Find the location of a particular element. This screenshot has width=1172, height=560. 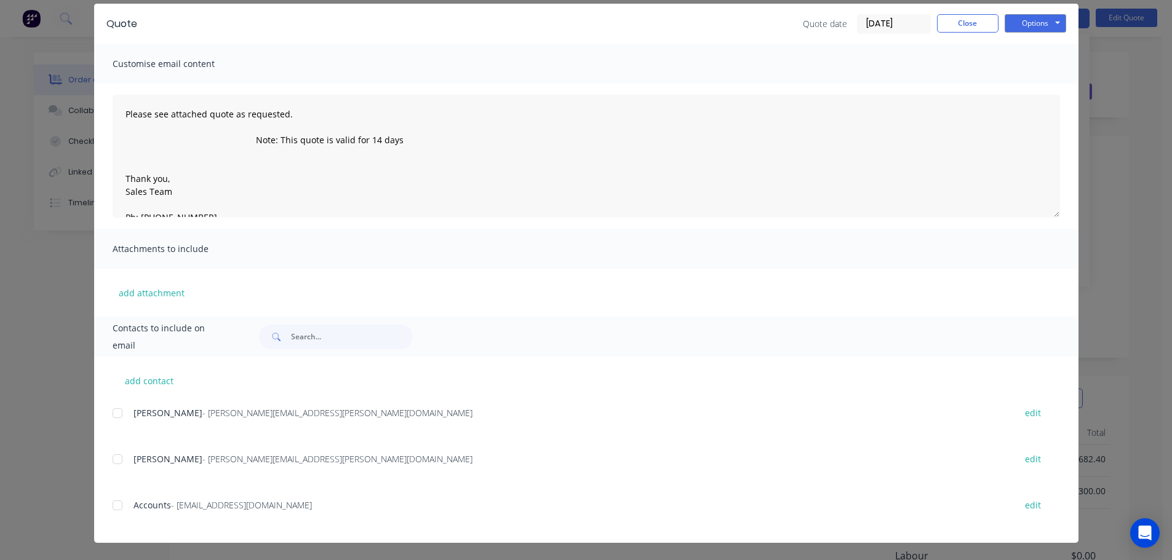

span: Attachments to include is located at coordinates (180, 249).